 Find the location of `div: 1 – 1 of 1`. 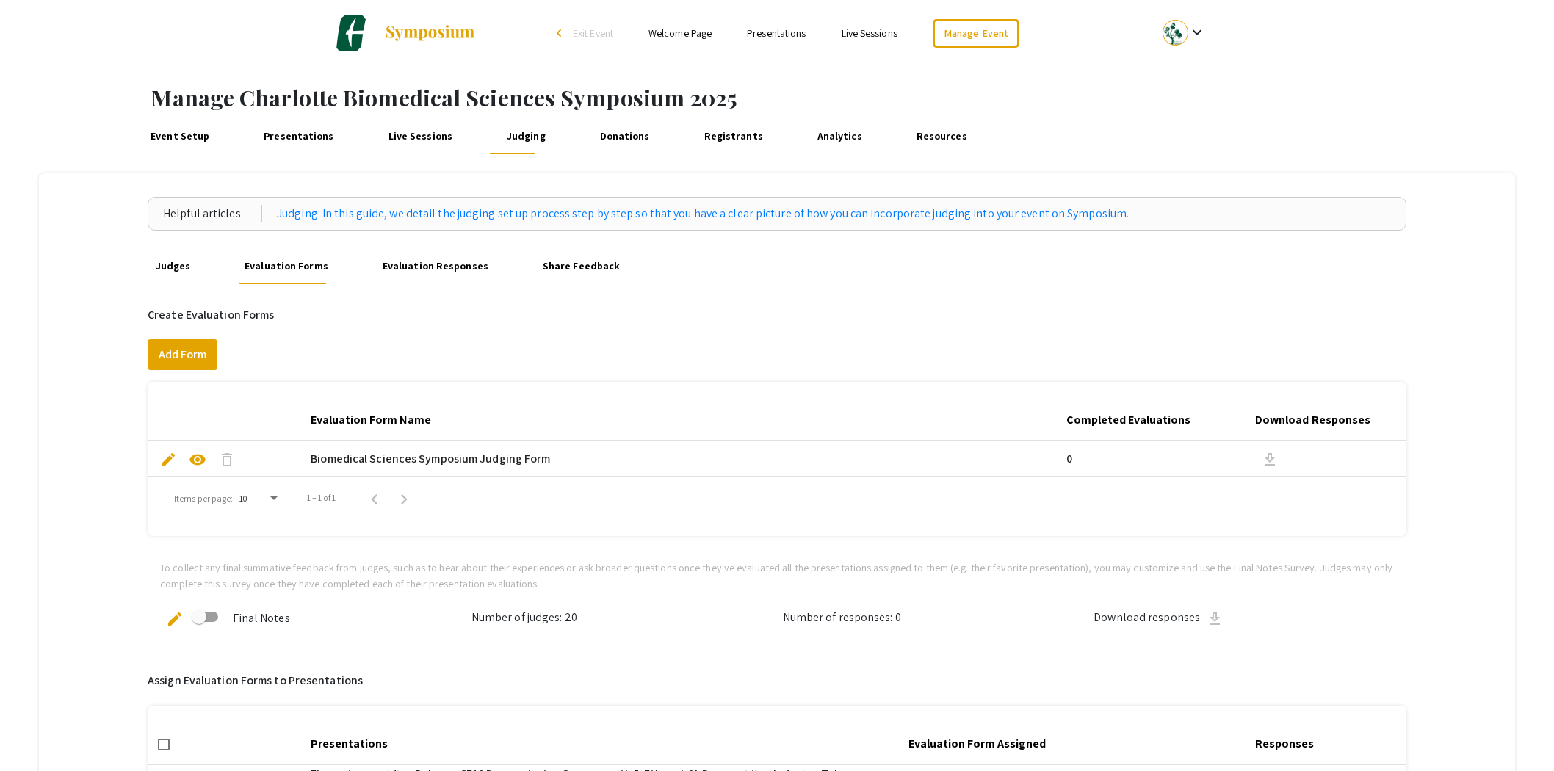

div: 1 – 1 of 1 is located at coordinates (322, 498).